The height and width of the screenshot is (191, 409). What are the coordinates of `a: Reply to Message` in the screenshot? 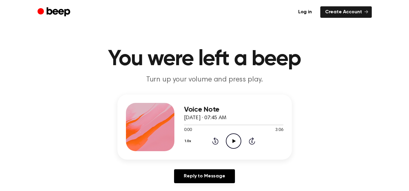 It's located at (204, 177).